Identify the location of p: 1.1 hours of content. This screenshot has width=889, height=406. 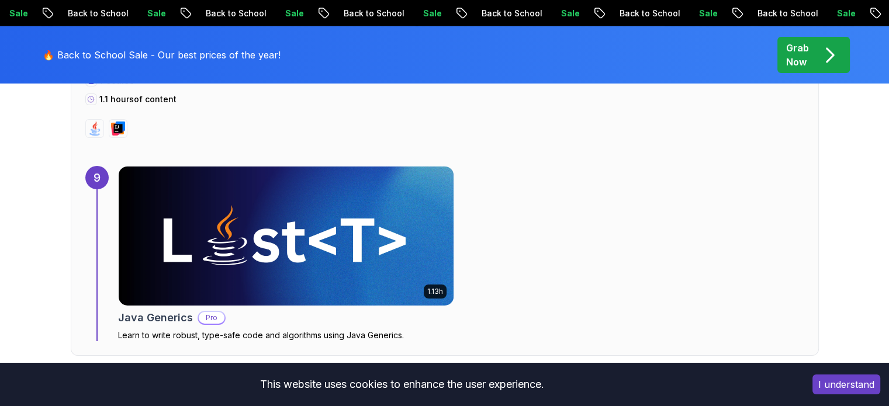
(138, 99).